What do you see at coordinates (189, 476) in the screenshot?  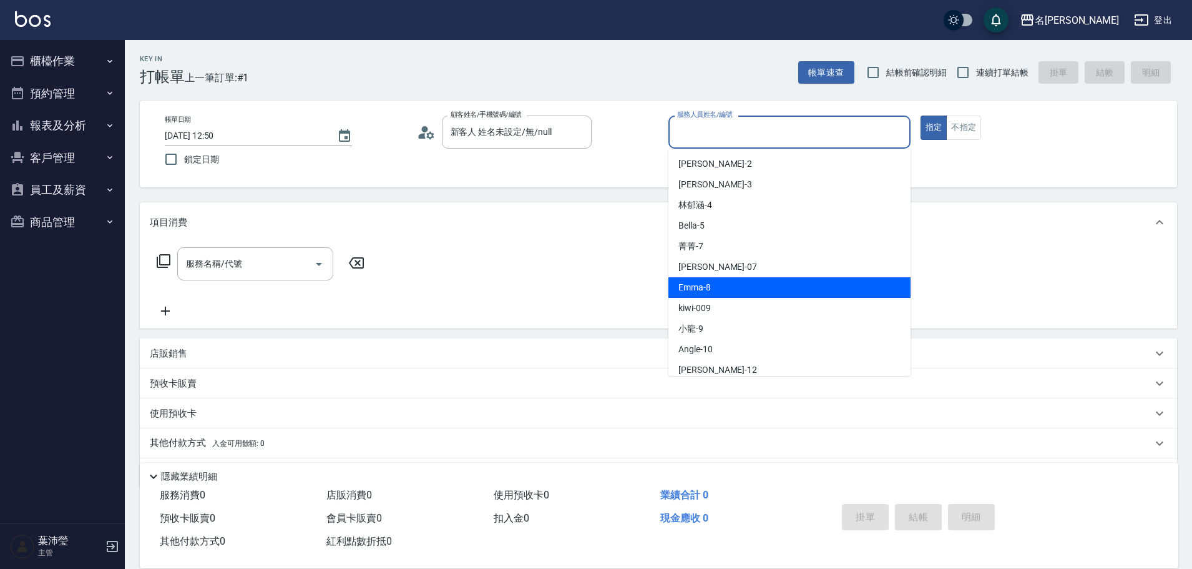 I see `p: 隱藏業績明細` at bounding box center [189, 476].